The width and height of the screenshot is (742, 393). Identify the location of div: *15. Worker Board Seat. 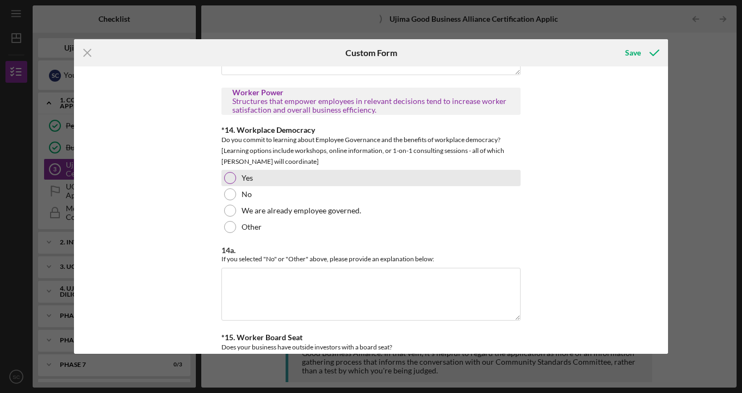
(371, 337).